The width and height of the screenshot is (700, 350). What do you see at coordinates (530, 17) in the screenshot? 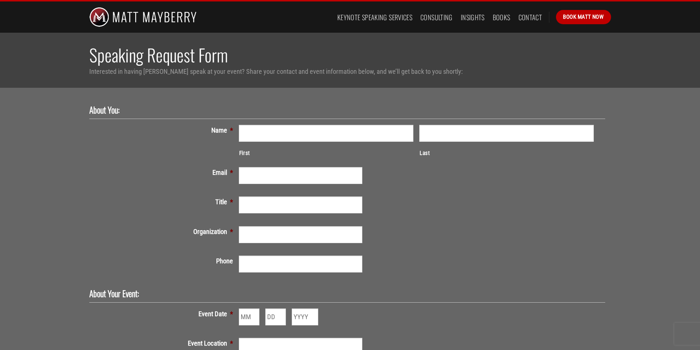
I see `a: Contact` at bounding box center [530, 17].